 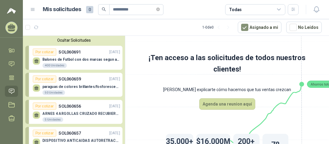 I want to click on button: Asignado a mi, so click(x=260, y=27).